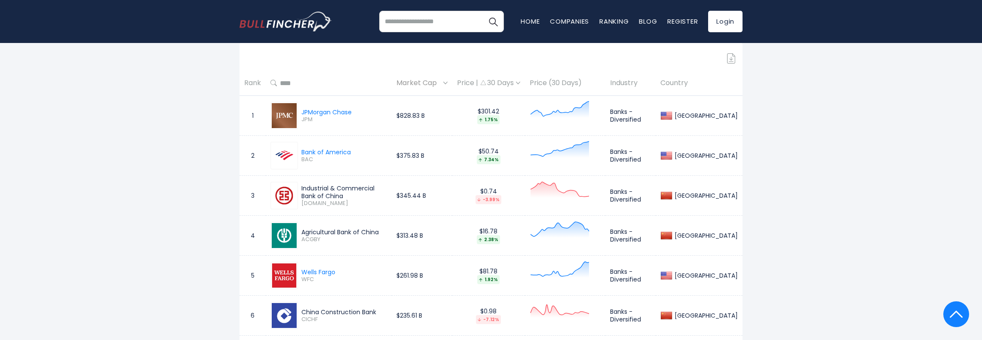 The image size is (982, 340). Describe the element at coordinates (488, 239) in the screenshot. I see `div: 2.38%` at that location.